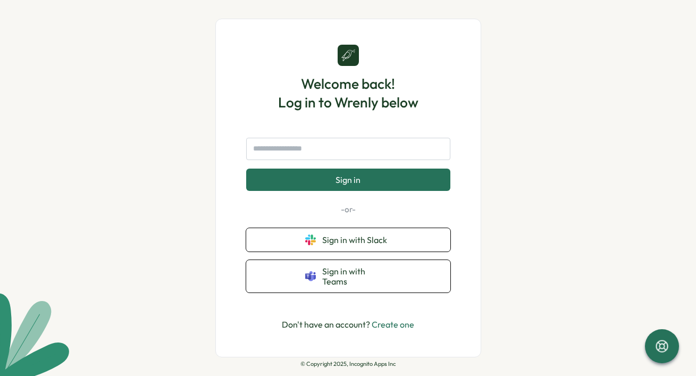 Image resolution: width=696 pixels, height=376 pixels. Describe the element at coordinates (348, 364) in the screenshot. I see `p: © Copyright 2025, Incognito Apps Inc` at that location.